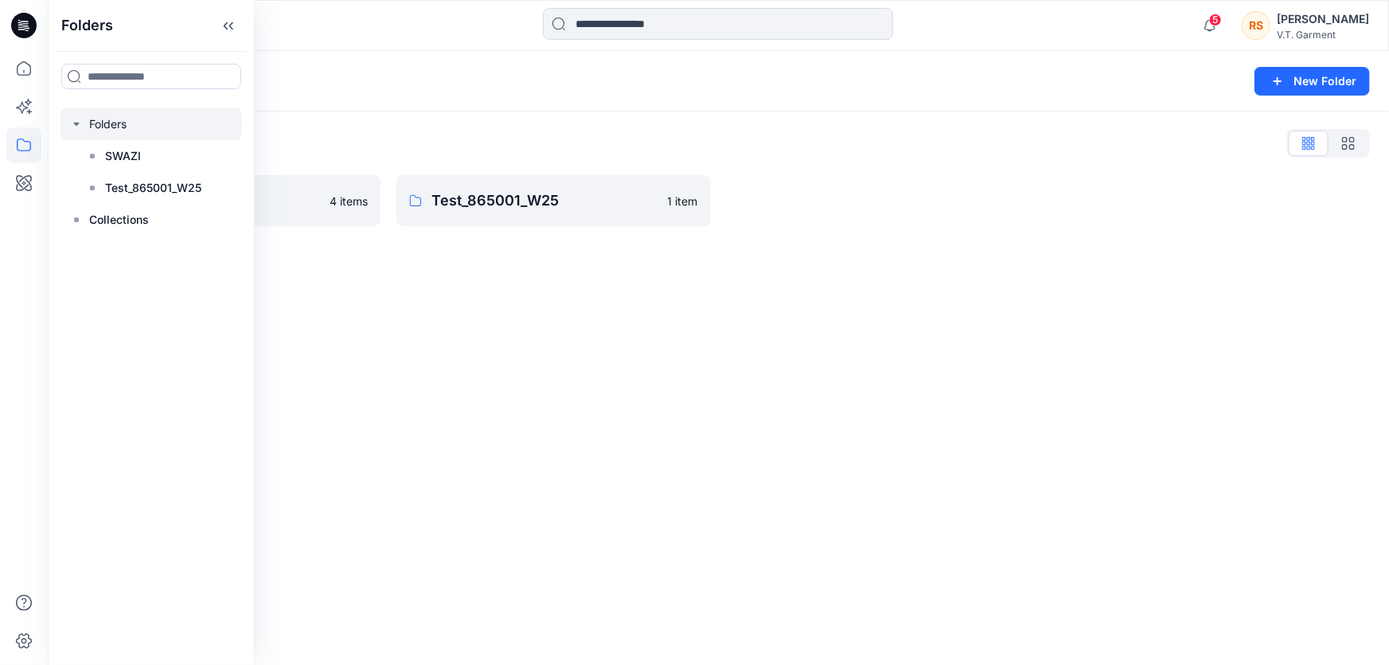 This screenshot has height=665, width=1389. What do you see at coordinates (1215, 20) in the screenshot?
I see `span: 5` at bounding box center [1215, 20].